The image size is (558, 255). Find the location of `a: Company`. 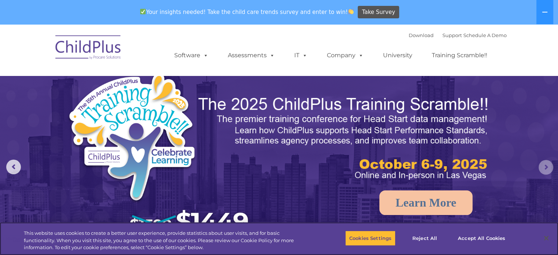

a: Company is located at coordinates (346, 55).